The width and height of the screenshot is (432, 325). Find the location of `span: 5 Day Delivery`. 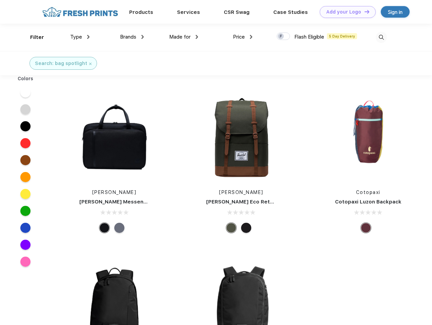

span: 5 Day Delivery is located at coordinates (342, 36).